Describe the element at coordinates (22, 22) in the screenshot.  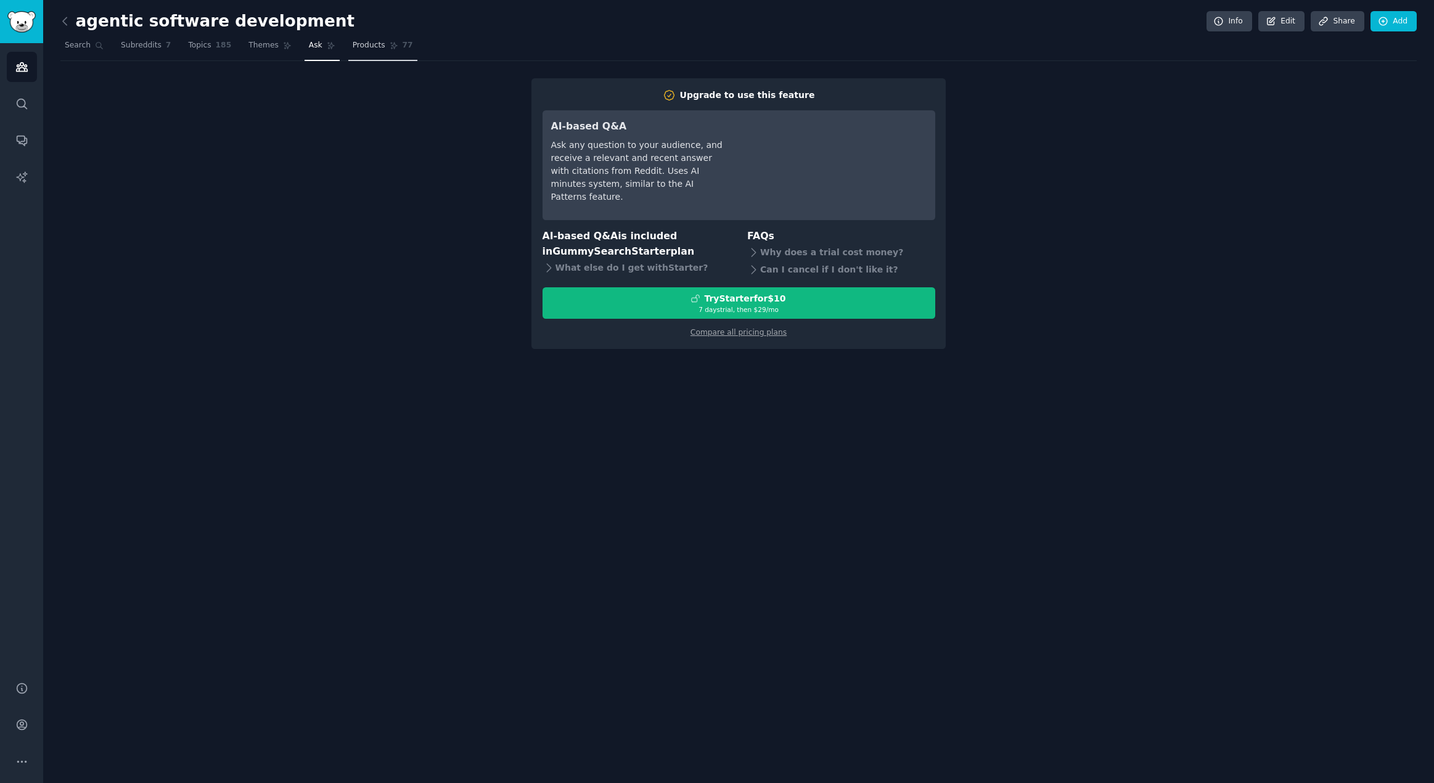
I see `img: GummySearch logo` at that location.